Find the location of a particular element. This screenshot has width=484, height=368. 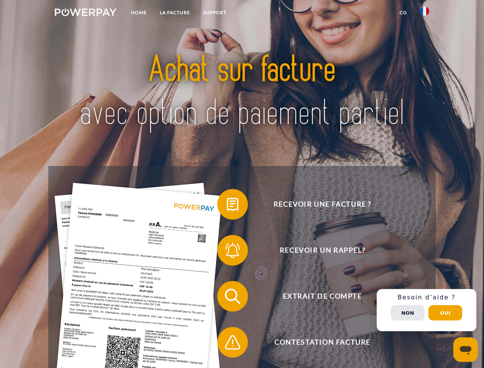

a: Contestation Facture is located at coordinates (317, 342).